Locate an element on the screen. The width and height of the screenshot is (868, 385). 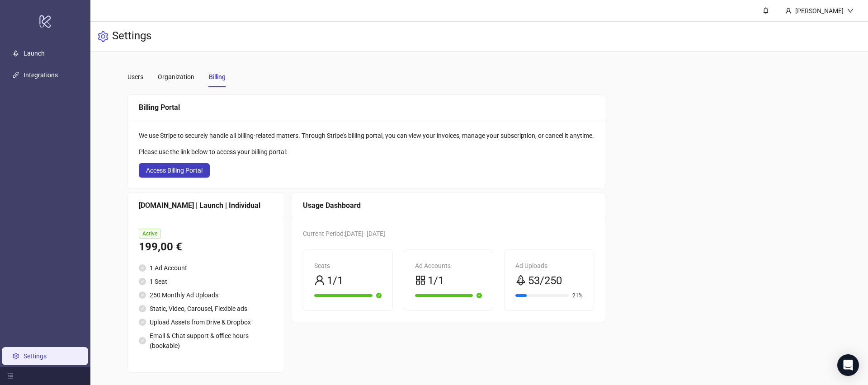
button: Access Billing Portal is located at coordinates (174, 170).